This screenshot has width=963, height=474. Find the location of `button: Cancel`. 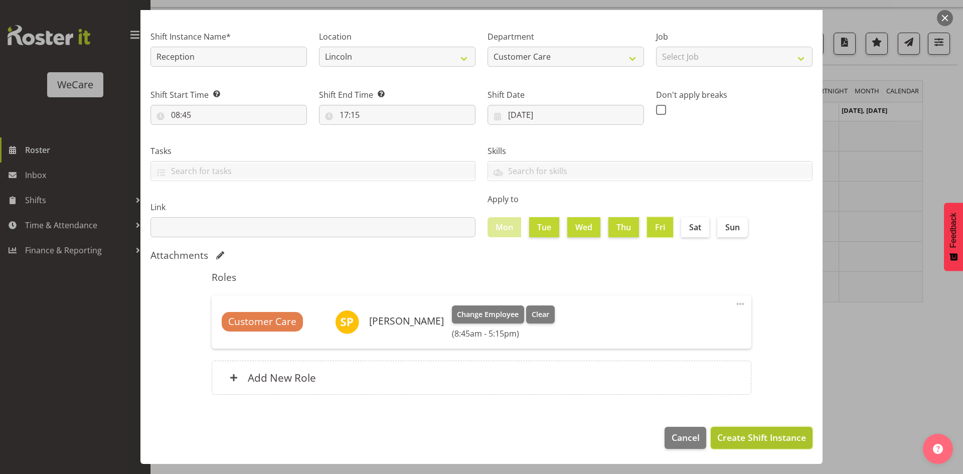

button: Cancel is located at coordinates (685, 438).